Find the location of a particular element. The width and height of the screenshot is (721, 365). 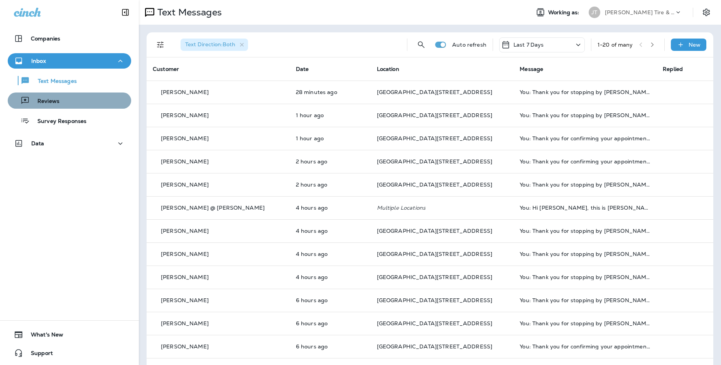

p: Oct 13, 2025 02:00 PM is located at coordinates (330, 185).